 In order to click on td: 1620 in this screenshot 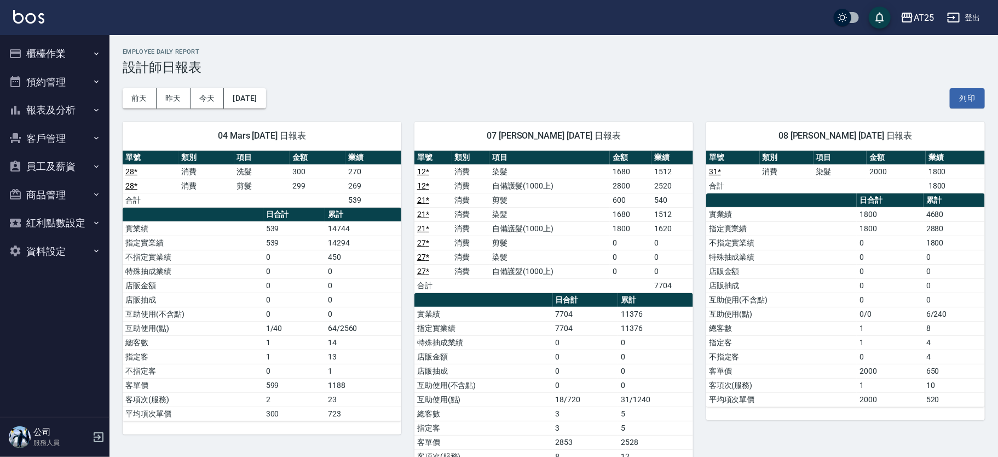, I will do `click(672, 228)`.